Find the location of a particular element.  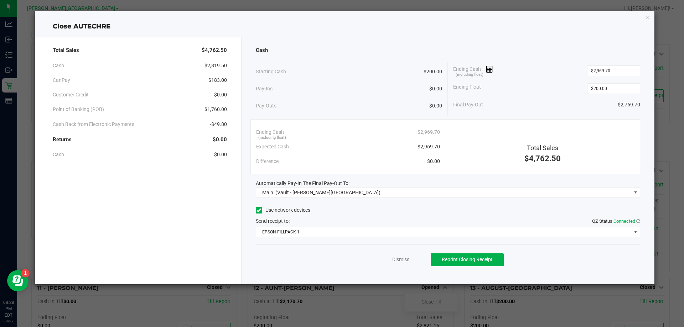

button: Reprint Closing Receipt is located at coordinates (467, 260).